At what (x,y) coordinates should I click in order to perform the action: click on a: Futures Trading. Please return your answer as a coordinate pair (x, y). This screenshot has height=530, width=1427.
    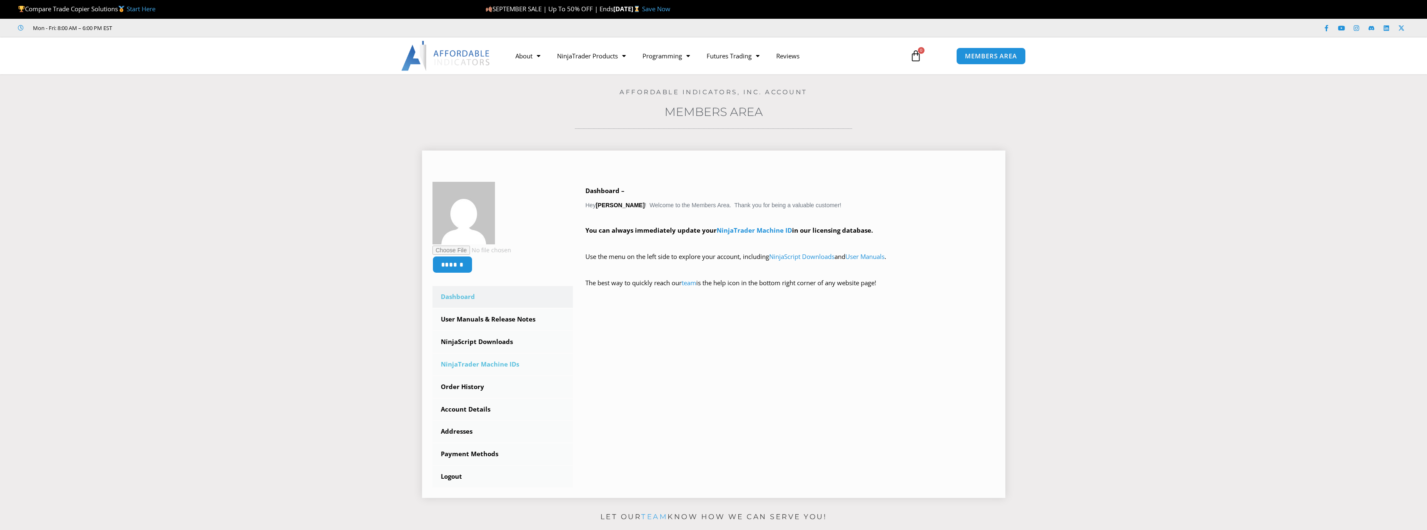
    Looking at the image, I should click on (733, 56).